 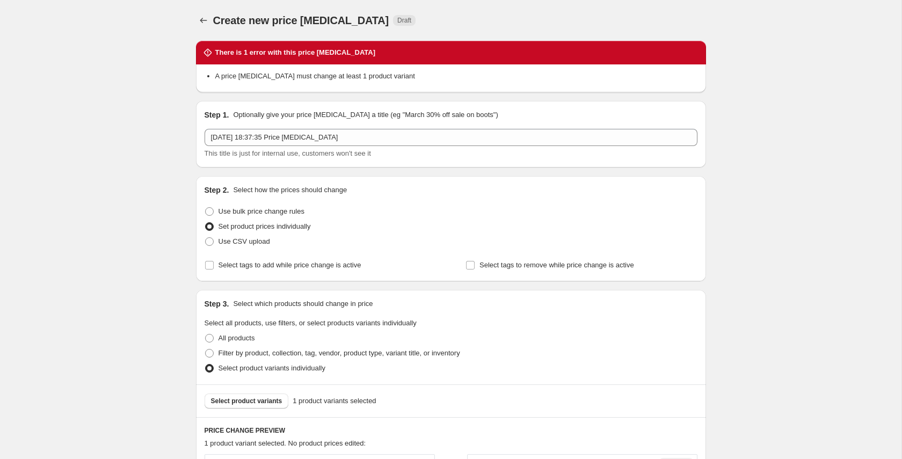 I want to click on span: 1 product variants selected, so click(x=334, y=401).